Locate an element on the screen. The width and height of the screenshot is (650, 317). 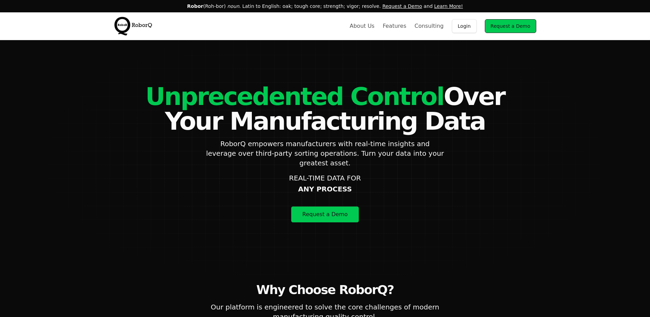
a: Consulting is located at coordinates (429, 26).